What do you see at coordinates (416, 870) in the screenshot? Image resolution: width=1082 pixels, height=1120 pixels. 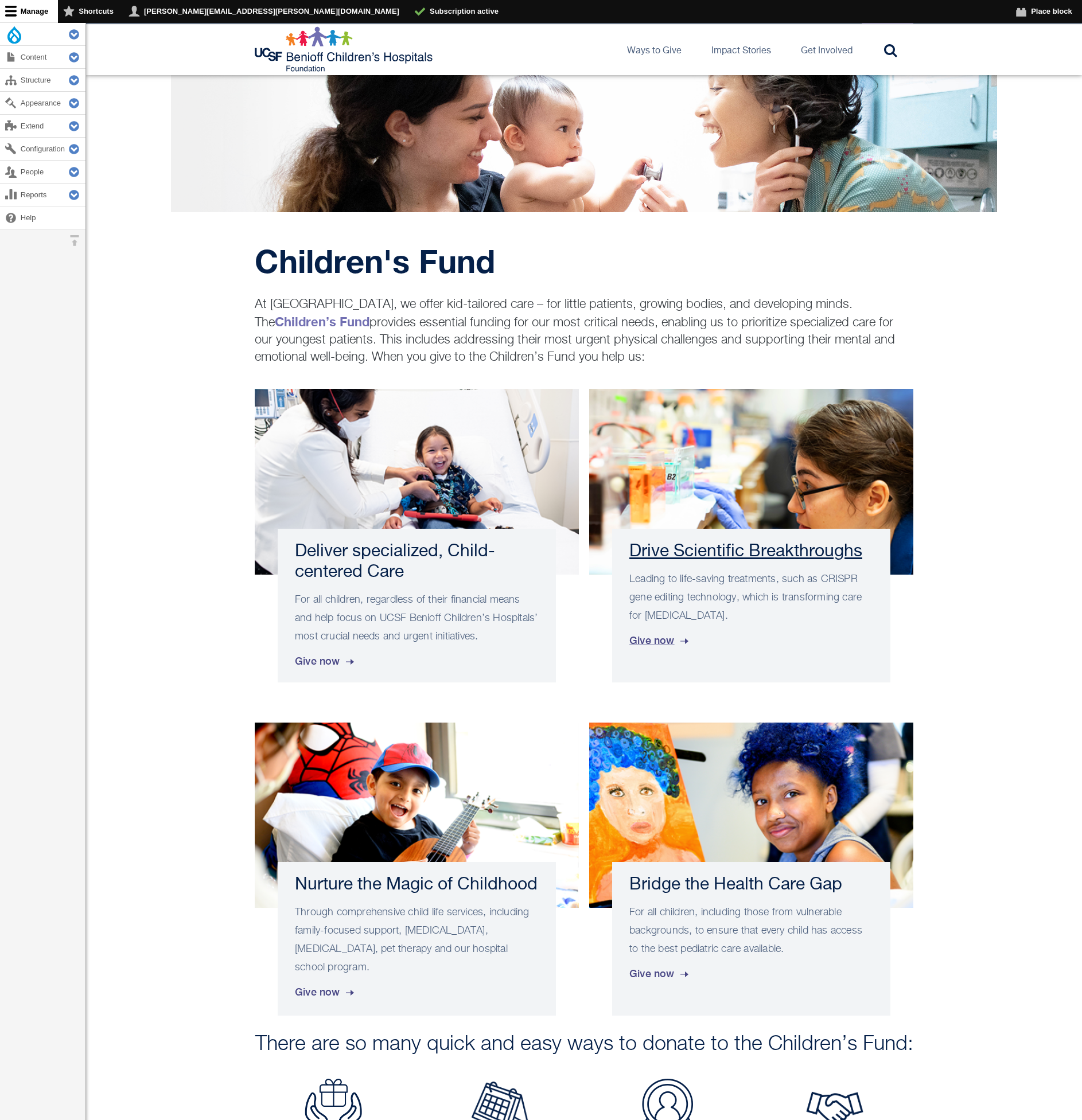 I see `a: Nurture the Magic of Childhood Through comprehensive child life services, including family-focuse...` at bounding box center [416, 870].